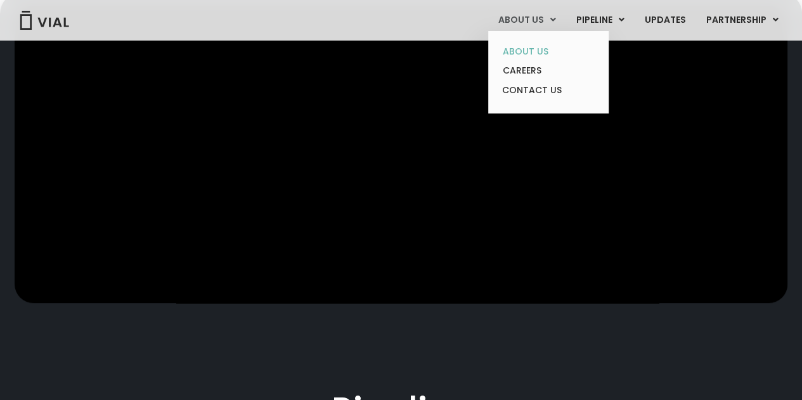 The image size is (802, 400). Describe the element at coordinates (44, 20) in the screenshot. I see `img: Vial Logo` at that location.